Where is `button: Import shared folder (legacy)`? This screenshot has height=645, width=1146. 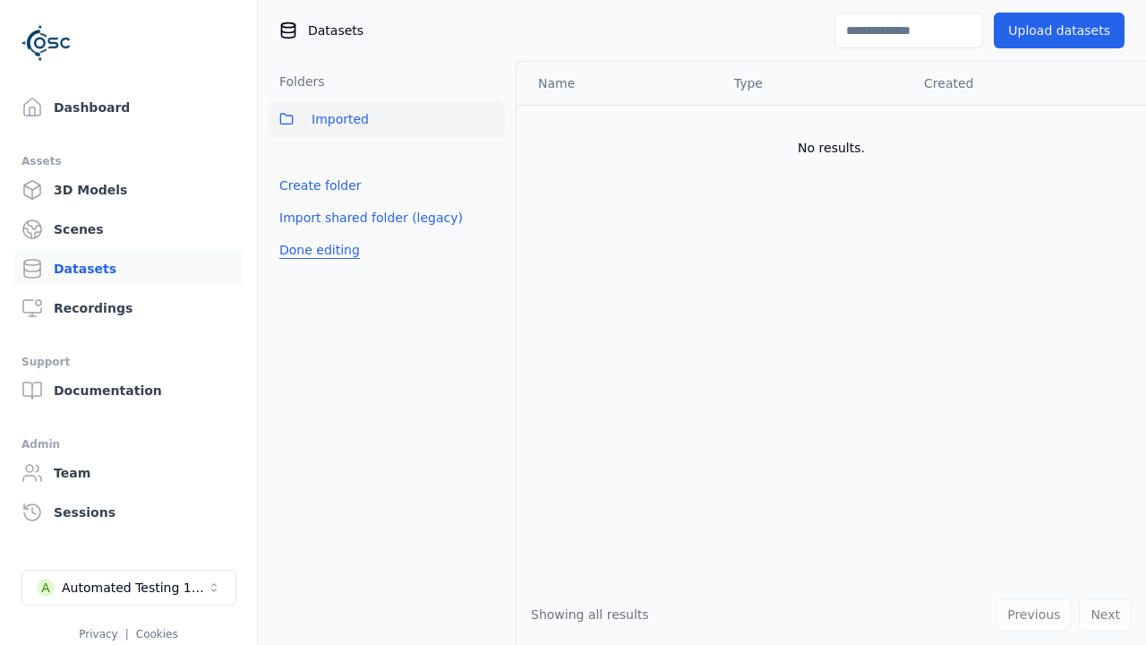 button: Import shared folder (legacy) is located at coordinates (371, 218).